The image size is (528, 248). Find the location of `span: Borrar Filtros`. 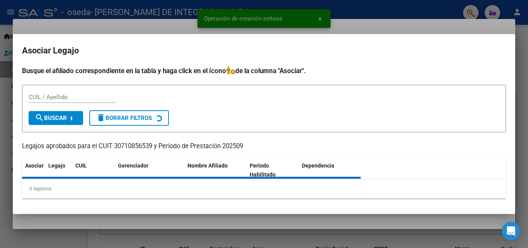

span: Borrar Filtros is located at coordinates (124, 118).